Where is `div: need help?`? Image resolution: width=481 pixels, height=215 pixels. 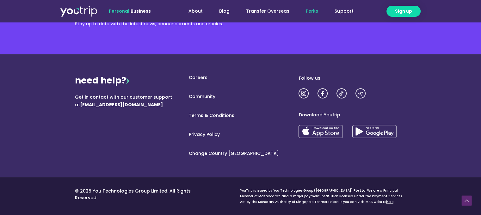
div: need help? is located at coordinates (129, 81).